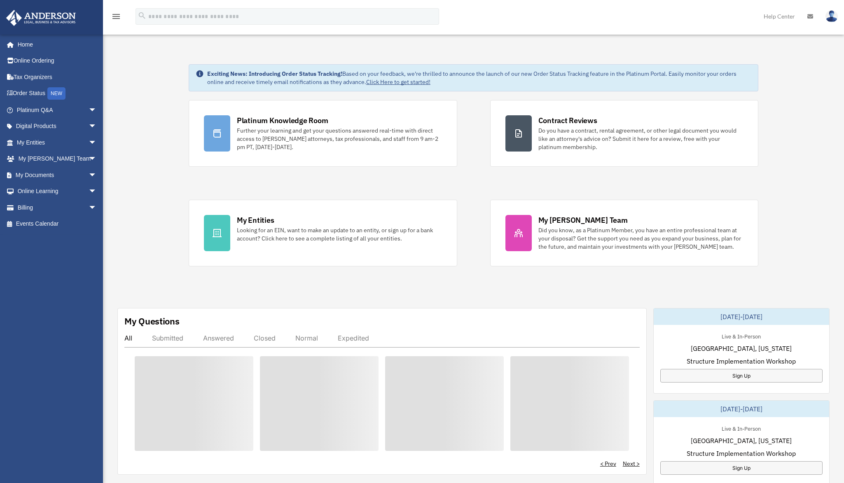 Image resolution: width=844 pixels, height=483 pixels. I want to click on div: NEW, so click(56, 93).